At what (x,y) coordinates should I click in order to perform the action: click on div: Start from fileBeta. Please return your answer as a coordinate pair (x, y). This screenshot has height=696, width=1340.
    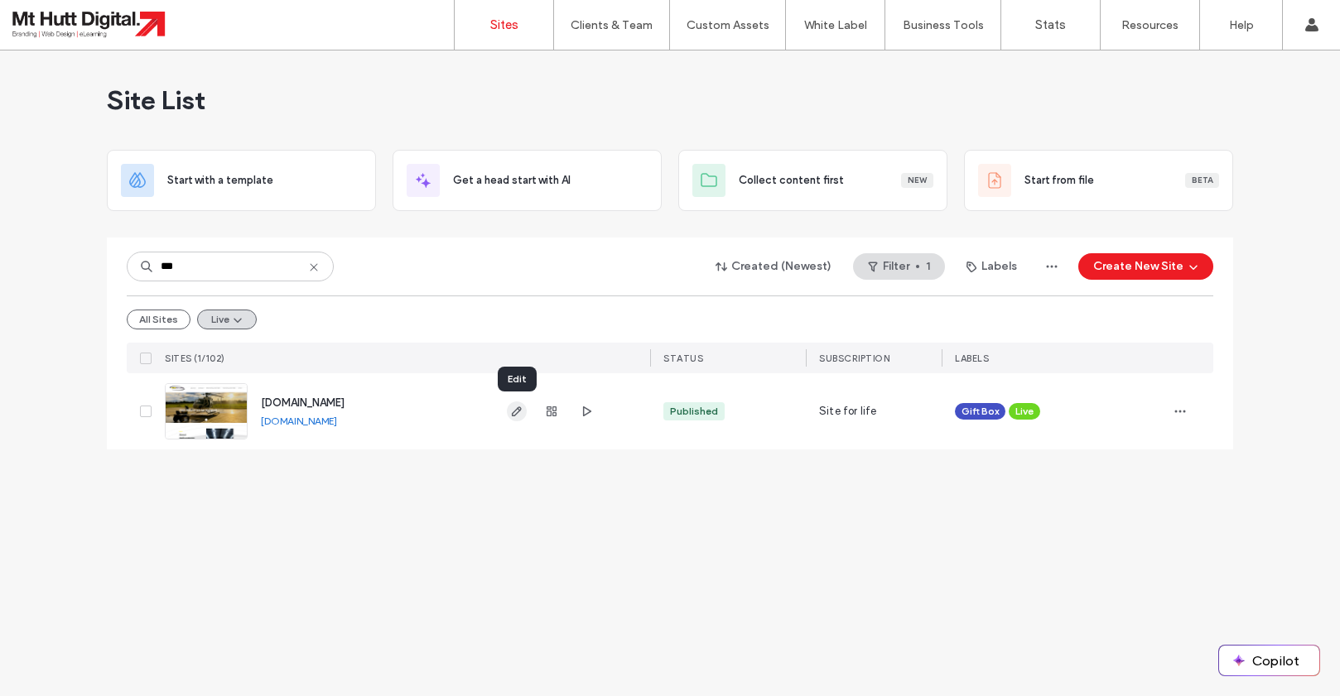
    Looking at the image, I should click on (1098, 181).